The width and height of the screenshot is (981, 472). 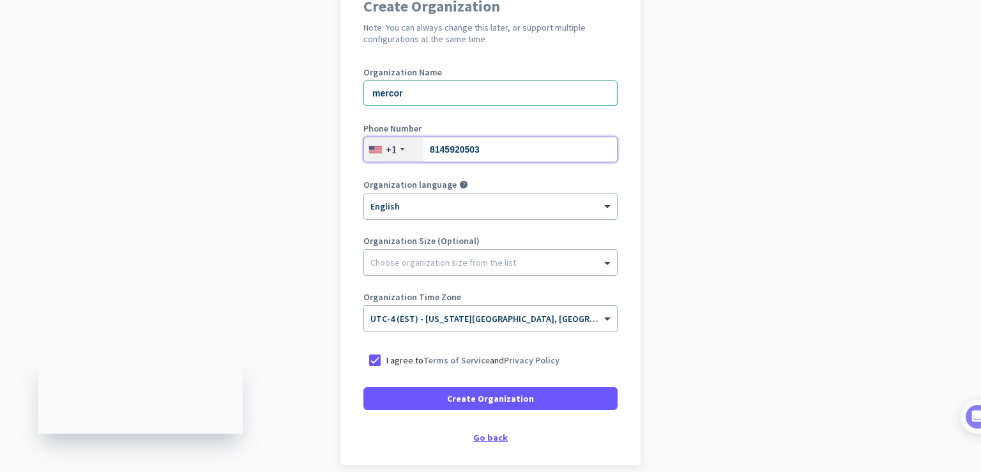 I want to click on span: Create Organization, so click(x=491, y=399).